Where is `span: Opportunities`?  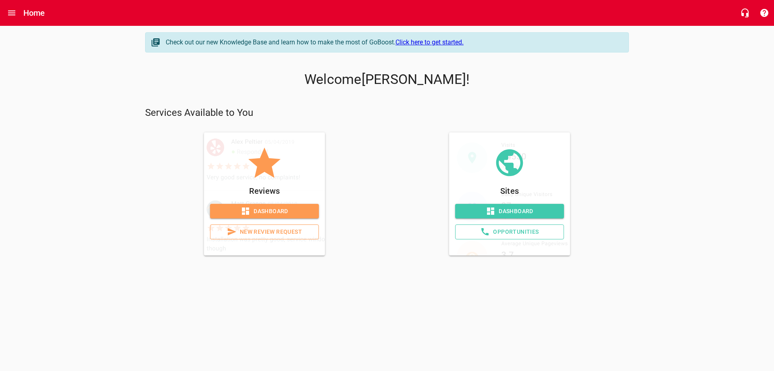
span: Opportunities is located at coordinates (510, 231).